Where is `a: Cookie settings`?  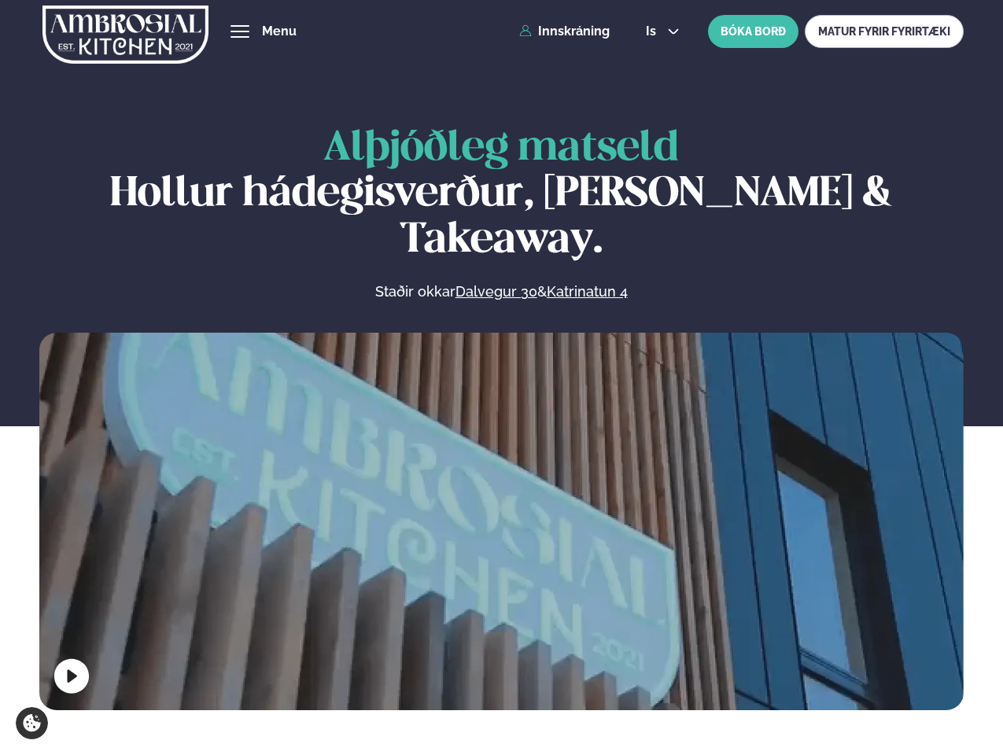
a: Cookie settings is located at coordinates (31, 723).